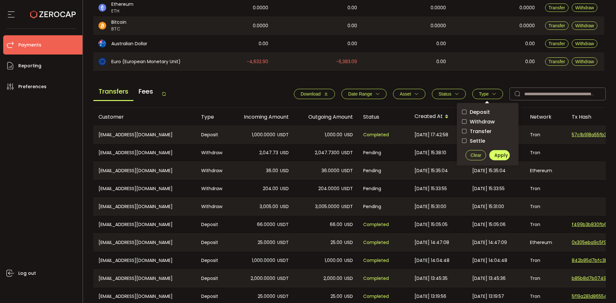  I want to click on img: btc_portfolio.svg, so click(102, 26).